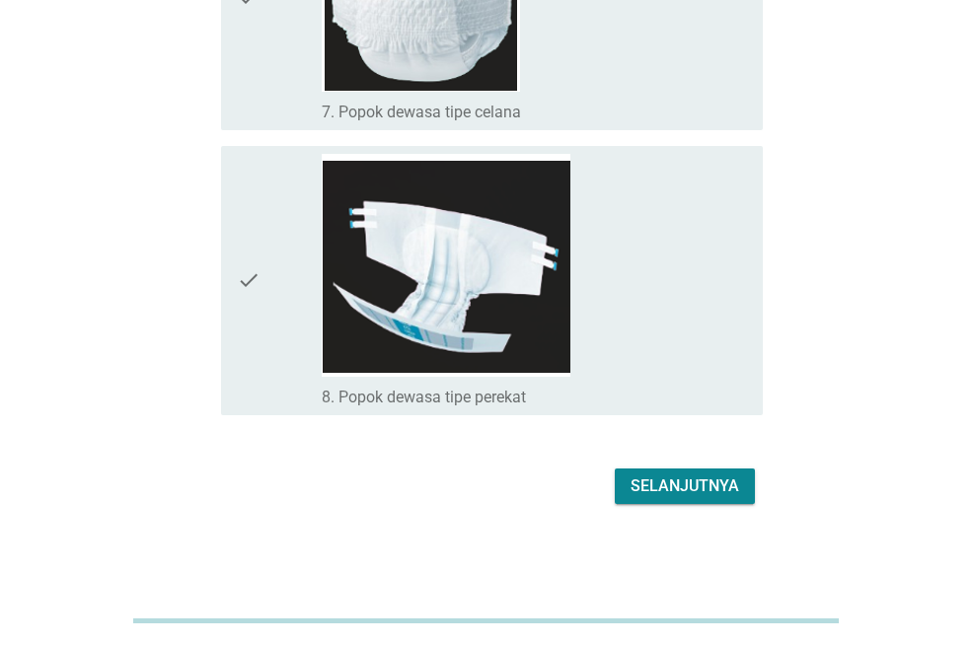  What do you see at coordinates (423, 398) in the screenshot?
I see `label: 8. Popok dewasa tipe perekat` at bounding box center [423, 398].